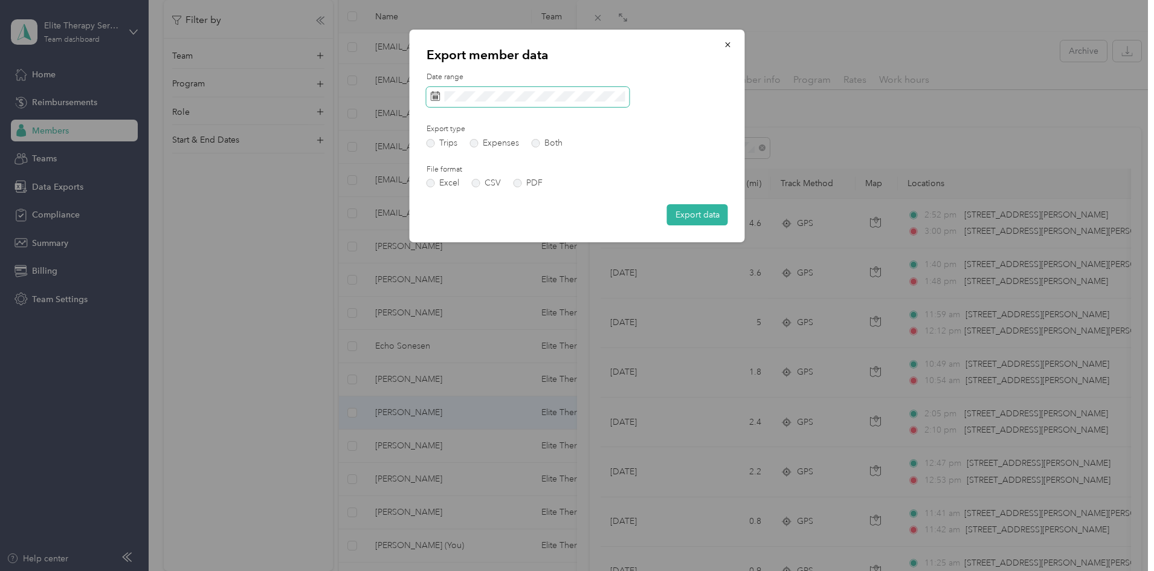  Describe the element at coordinates (577, 77) in the screenshot. I see `label: Date range` at that location.